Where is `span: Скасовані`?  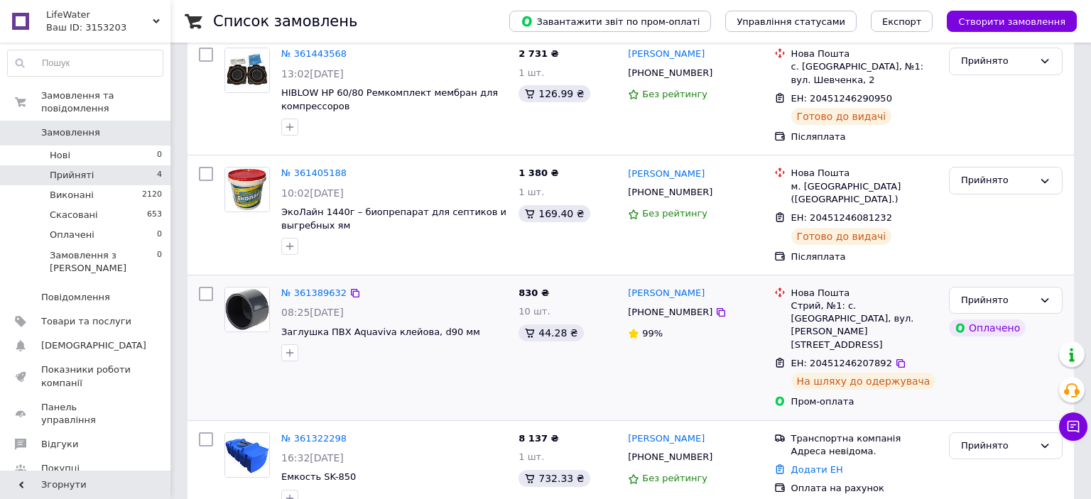 span: Скасовані is located at coordinates (74, 215).